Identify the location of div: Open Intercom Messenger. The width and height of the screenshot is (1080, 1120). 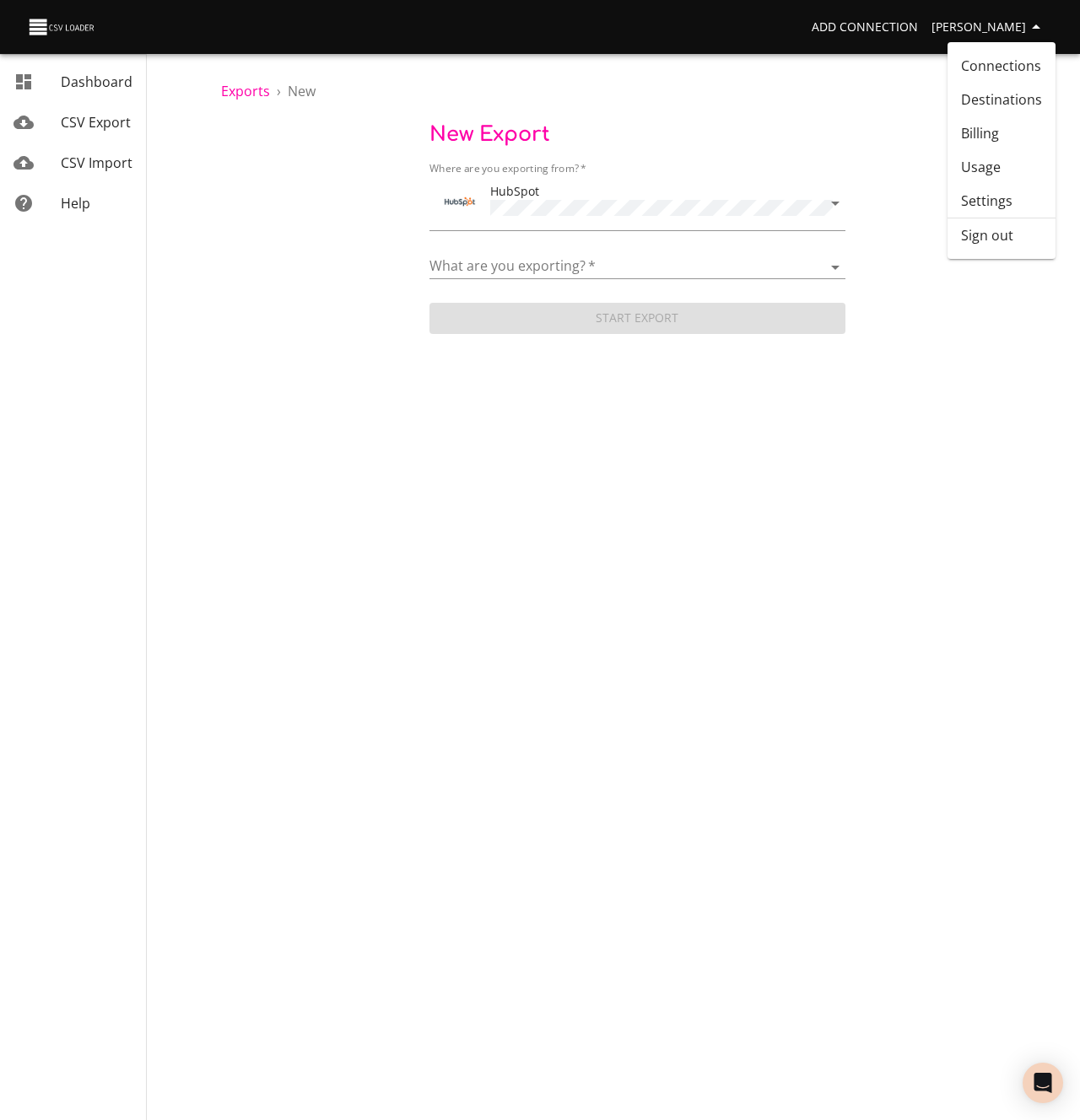
(1043, 1083).